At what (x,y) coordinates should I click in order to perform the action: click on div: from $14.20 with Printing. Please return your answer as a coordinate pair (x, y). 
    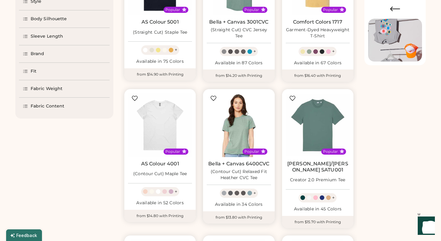
    Looking at the image, I should click on (238, 76).